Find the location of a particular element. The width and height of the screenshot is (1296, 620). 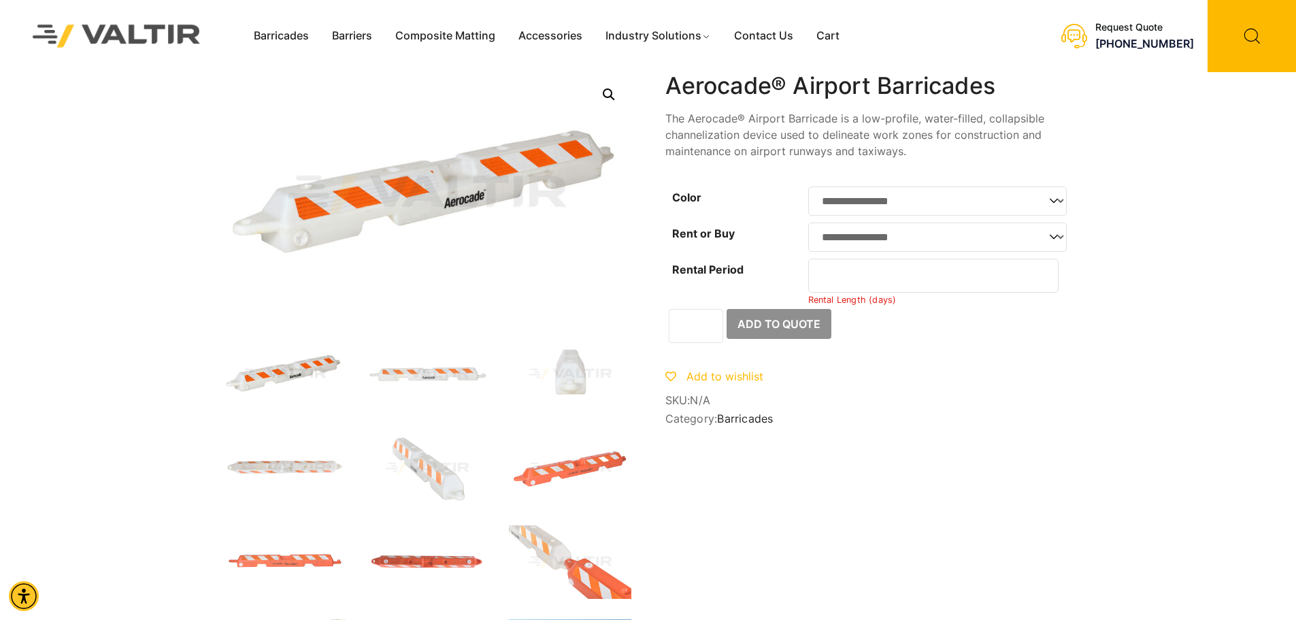

span: Add to wishlist is located at coordinates (724, 376).